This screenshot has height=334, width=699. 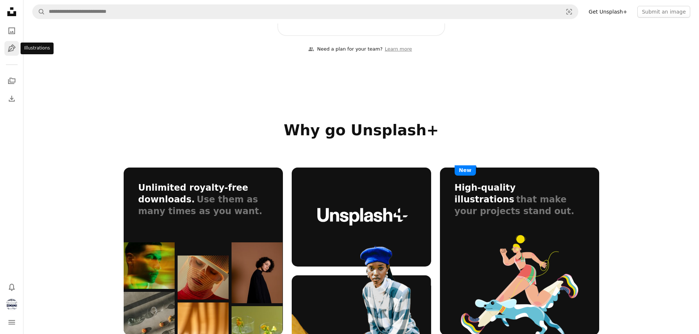 I want to click on img: bento_img-05.jpg, so click(x=257, y=273).